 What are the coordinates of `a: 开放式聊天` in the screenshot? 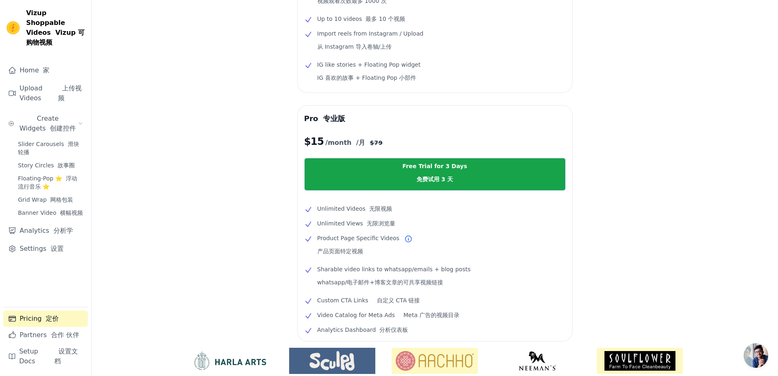 It's located at (756, 355).